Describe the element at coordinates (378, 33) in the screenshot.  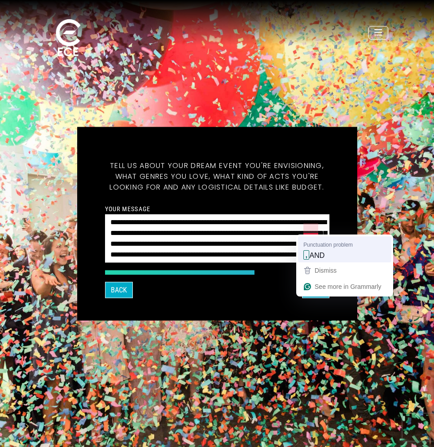
I see `button: Toggle navigation` at that location.